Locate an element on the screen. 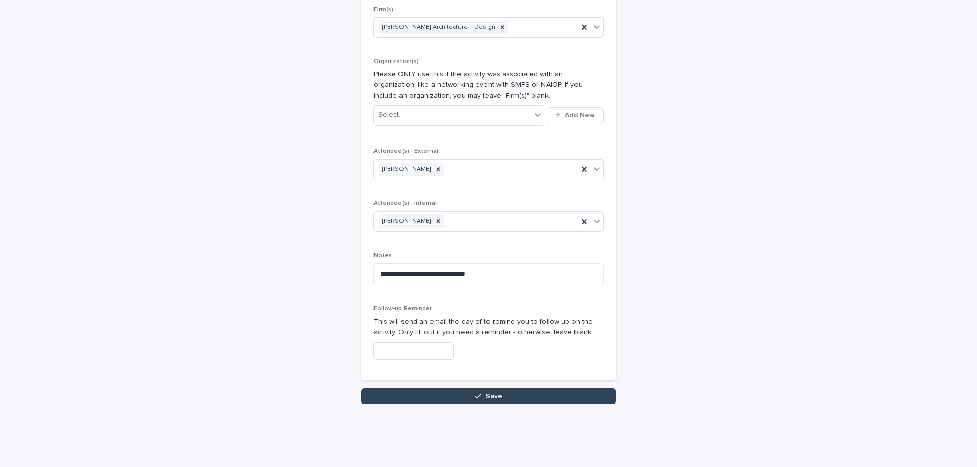  div: Select... is located at coordinates (391, 115).